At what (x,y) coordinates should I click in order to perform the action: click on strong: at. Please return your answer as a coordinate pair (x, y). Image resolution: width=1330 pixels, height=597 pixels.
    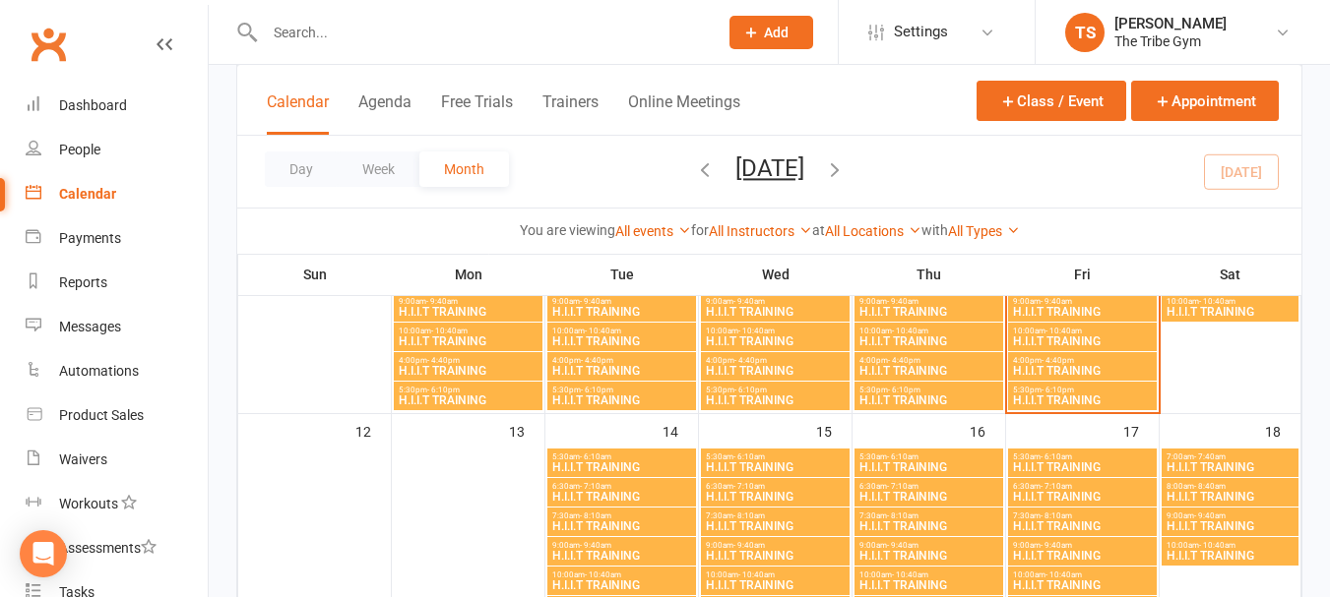
    Looking at the image, I should click on (818, 230).